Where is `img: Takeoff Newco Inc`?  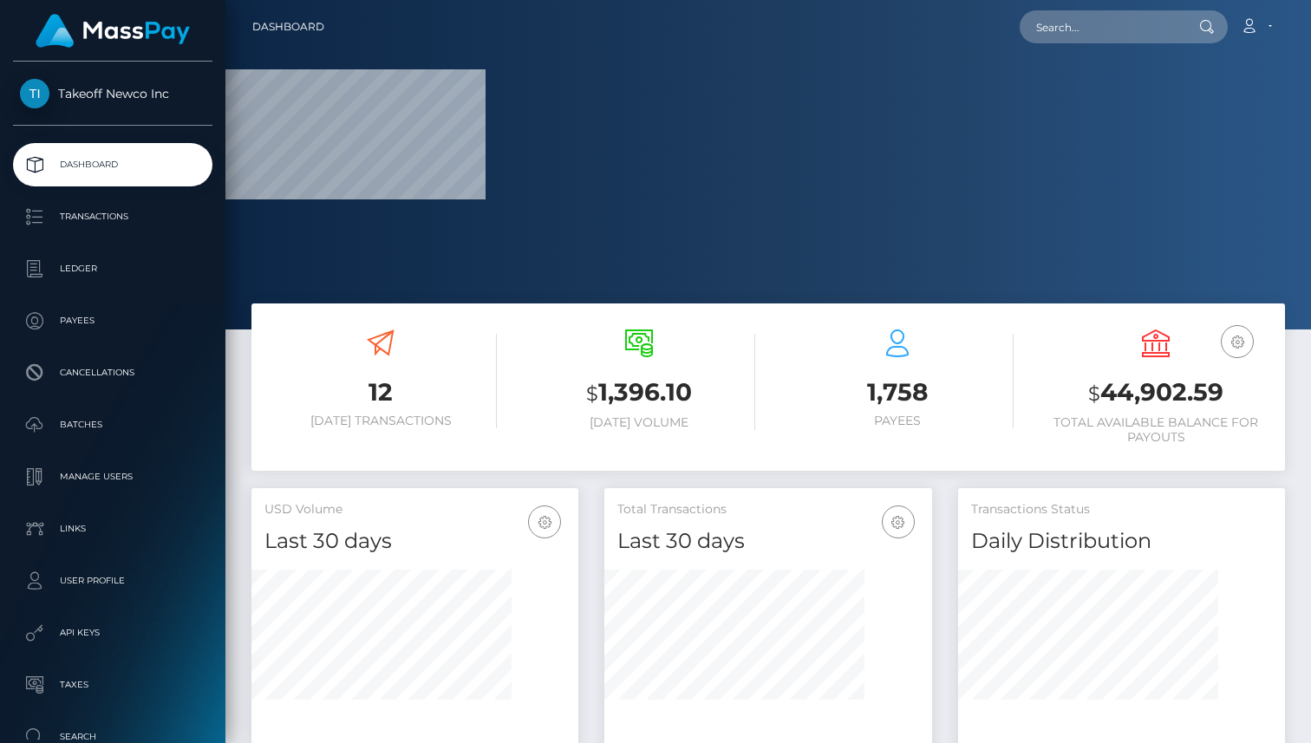 img: Takeoff Newco Inc is located at coordinates (35, 94).